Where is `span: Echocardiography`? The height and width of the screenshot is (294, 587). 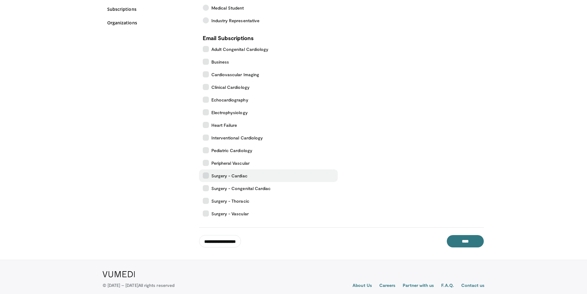 span: Echocardiography is located at coordinates (230, 100).